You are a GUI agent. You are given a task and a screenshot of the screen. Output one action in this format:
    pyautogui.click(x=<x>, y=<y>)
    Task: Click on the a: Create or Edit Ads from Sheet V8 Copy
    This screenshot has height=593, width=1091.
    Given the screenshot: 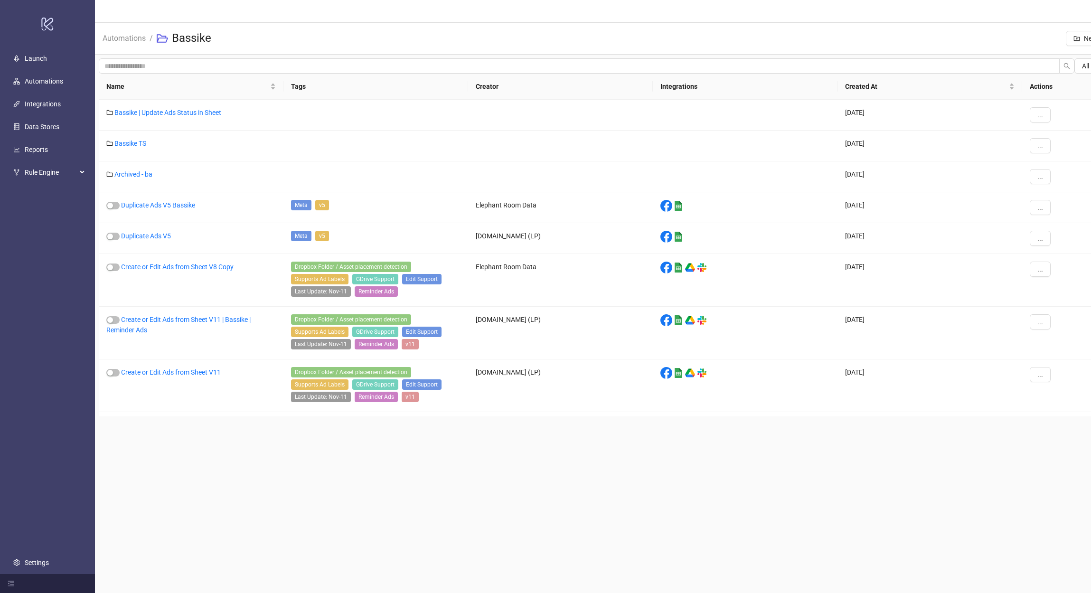 What is the action you would take?
    pyautogui.click(x=177, y=267)
    